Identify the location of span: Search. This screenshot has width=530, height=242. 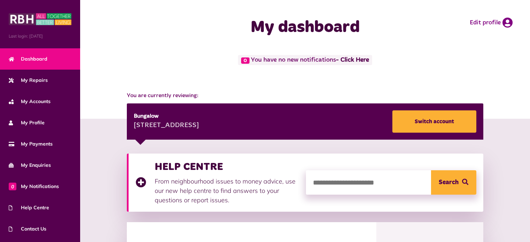
(448, 183).